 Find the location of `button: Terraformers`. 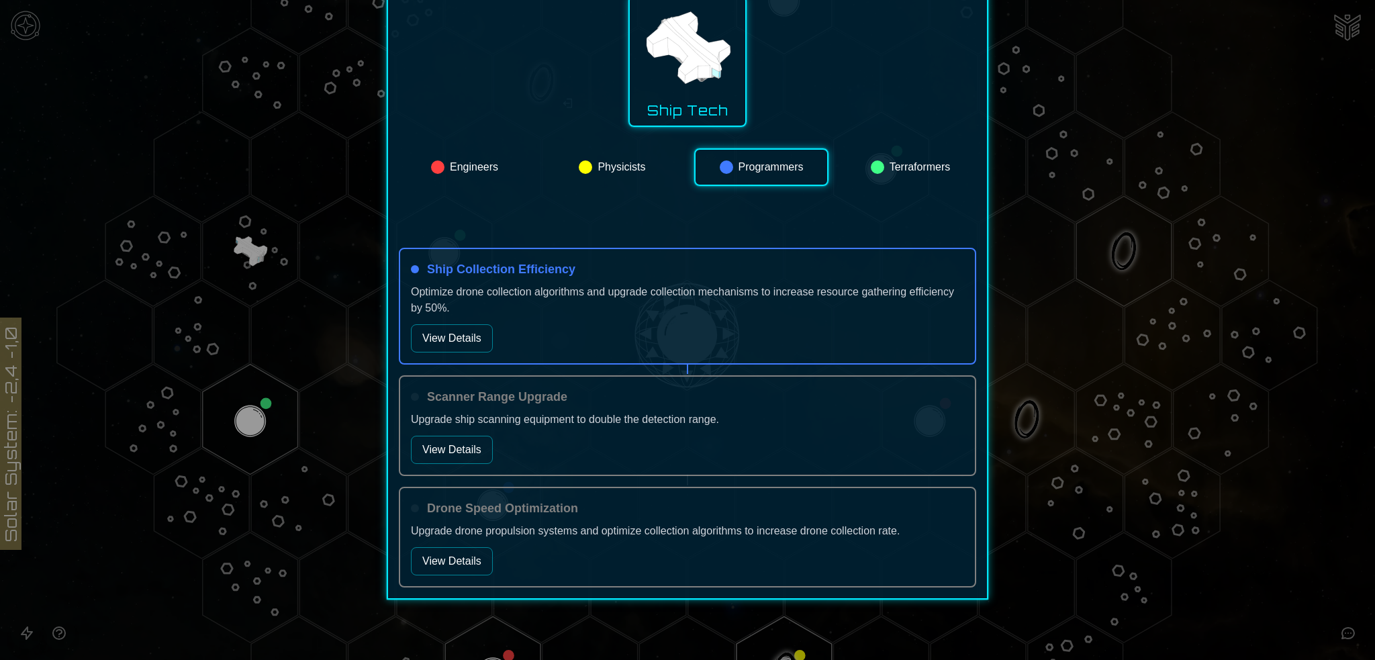

button: Terraformers is located at coordinates (910, 167).